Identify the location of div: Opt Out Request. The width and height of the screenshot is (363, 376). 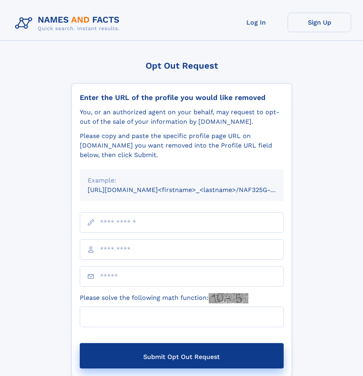
(182, 65).